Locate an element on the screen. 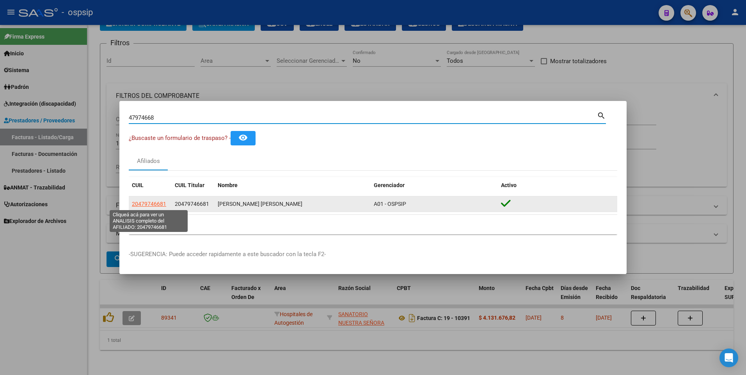 The image size is (746, 375). span: ¿Buscaste un formulario de traspaso? - is located at coordinates (179, 138).